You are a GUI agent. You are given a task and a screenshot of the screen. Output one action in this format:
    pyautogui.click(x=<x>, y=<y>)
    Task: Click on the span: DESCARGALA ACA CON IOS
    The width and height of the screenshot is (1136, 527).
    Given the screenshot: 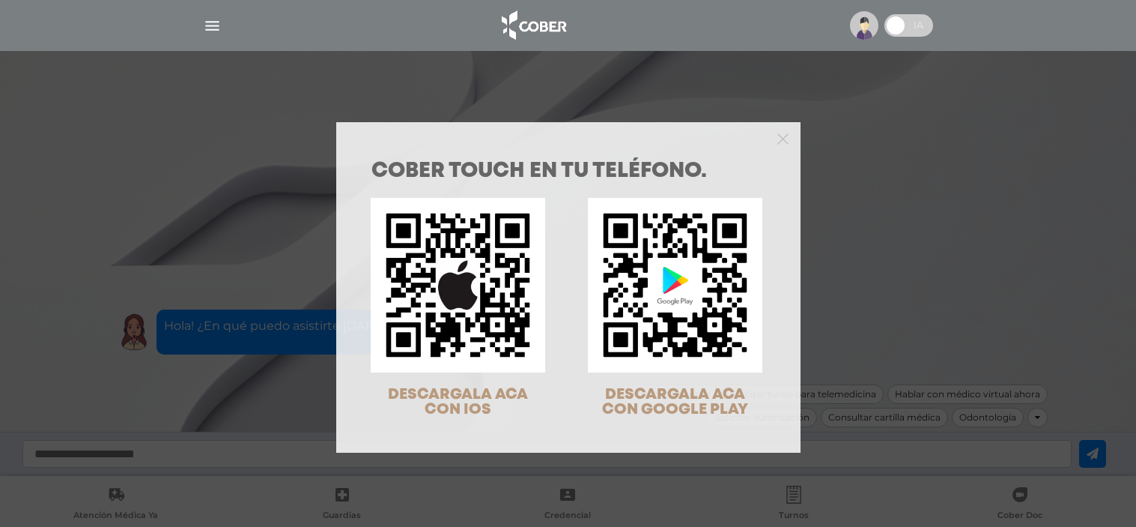 What is the action you would take?
    pyautogui.click(x=458, y=401)
    